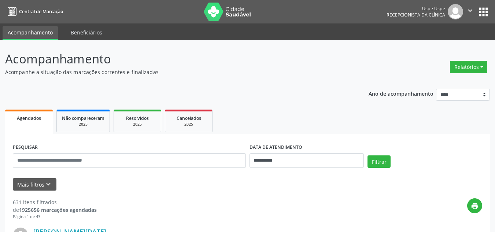 The width and height of the screenshot is (495, 232). Describe the element at coordinates (379, 162) in the screenshot. I see `button: Filtrar` at that location.